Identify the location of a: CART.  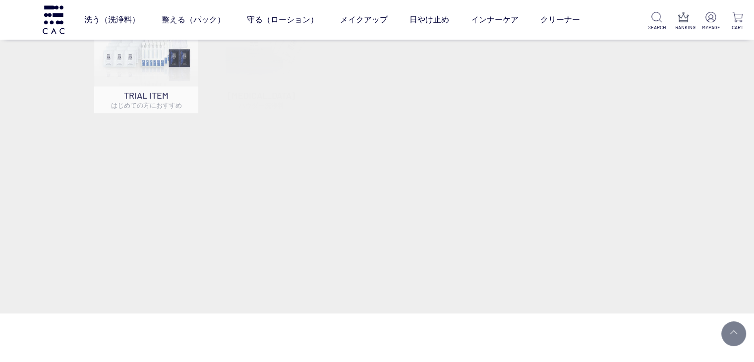
(738, 21).